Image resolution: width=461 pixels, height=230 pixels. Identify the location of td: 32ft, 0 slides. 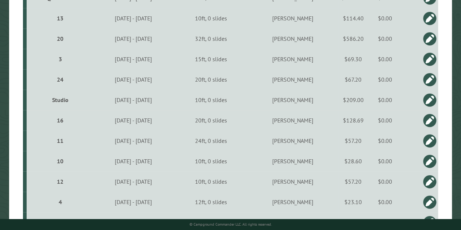
(211, 39).